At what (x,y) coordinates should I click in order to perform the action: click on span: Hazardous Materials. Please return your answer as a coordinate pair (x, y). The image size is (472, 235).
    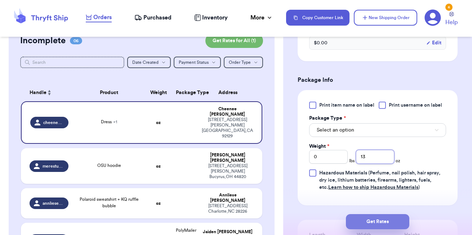
    Looking at the image, I should click on (343, 173).